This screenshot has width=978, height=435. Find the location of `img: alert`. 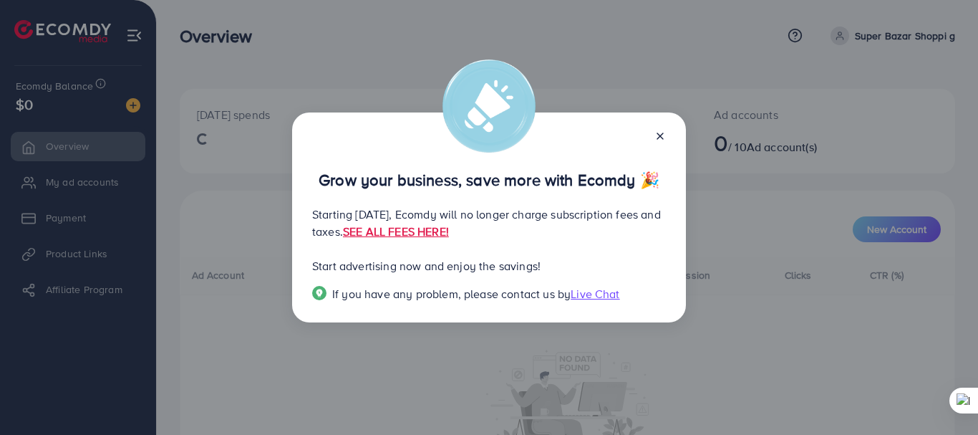

img: alert is located at coordinates (489, 106).